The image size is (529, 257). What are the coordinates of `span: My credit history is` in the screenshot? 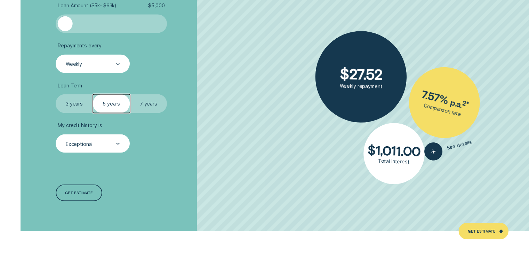 It's located at (80, 125).